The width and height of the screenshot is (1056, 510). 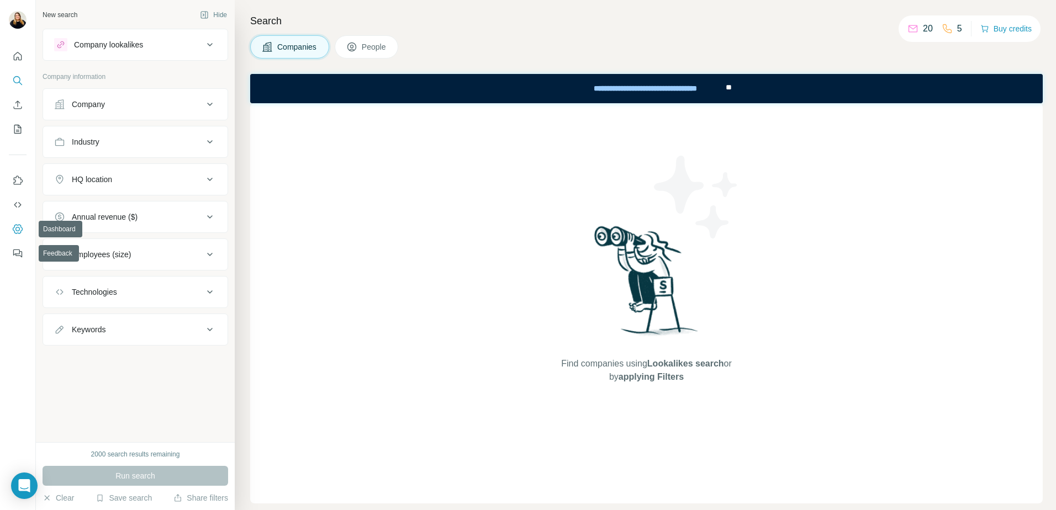 What do you see at coordinates (101, 255) in the screenshot?
I see `div: Employees (size)` at bounding box center [101, 255].